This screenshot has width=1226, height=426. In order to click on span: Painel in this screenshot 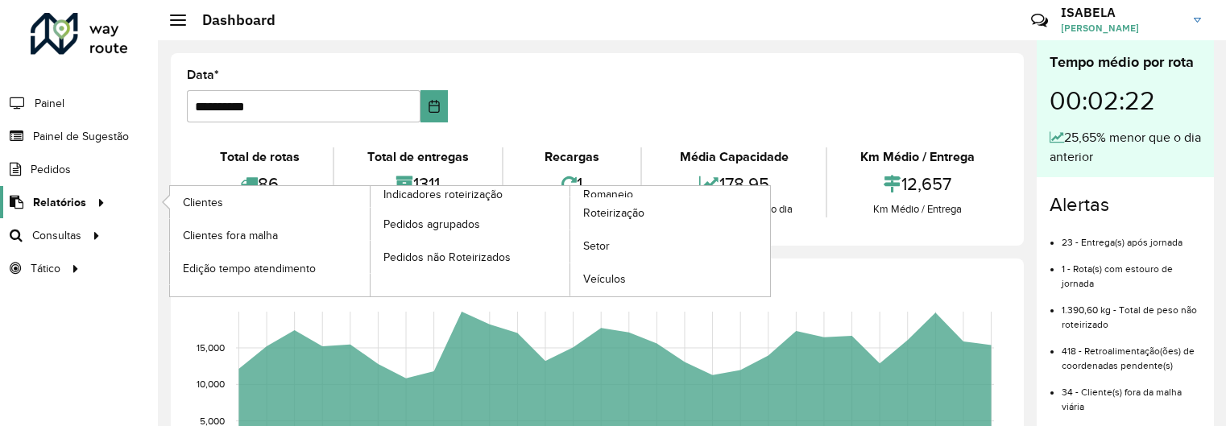, I will do `click(49, 103)`.